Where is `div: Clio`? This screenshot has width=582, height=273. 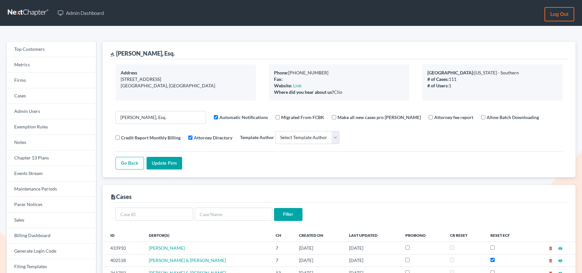
div: Clio is located at coordinates (339, 92).